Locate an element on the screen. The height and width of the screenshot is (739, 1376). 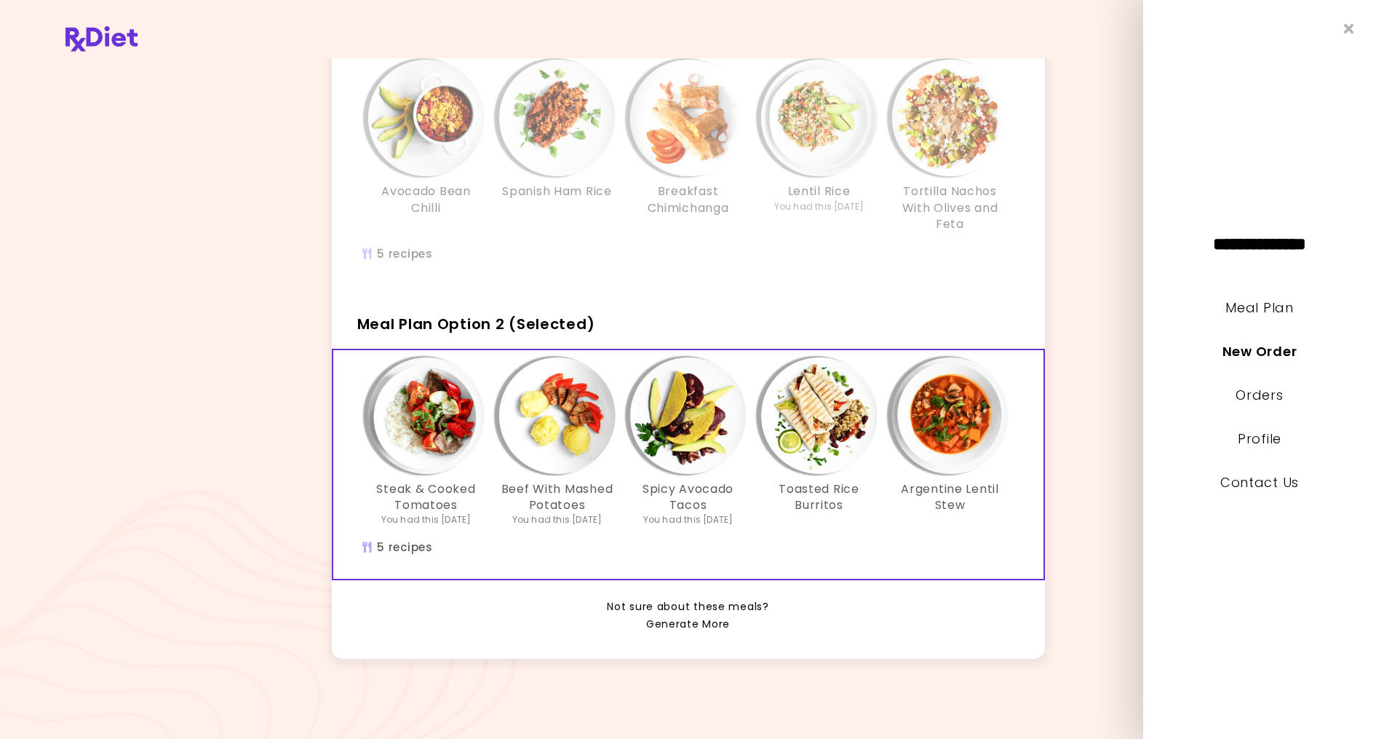
h3: Lentil Rice is located at coordinates (820, 191).